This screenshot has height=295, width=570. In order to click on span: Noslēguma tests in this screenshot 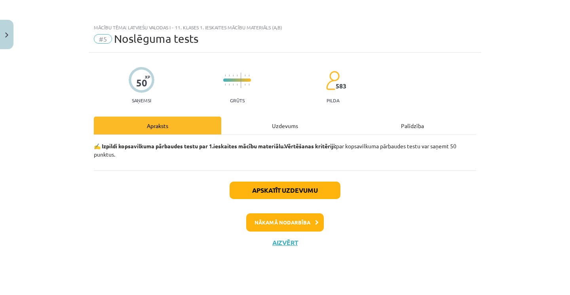, I will do `click(156, 38)`.